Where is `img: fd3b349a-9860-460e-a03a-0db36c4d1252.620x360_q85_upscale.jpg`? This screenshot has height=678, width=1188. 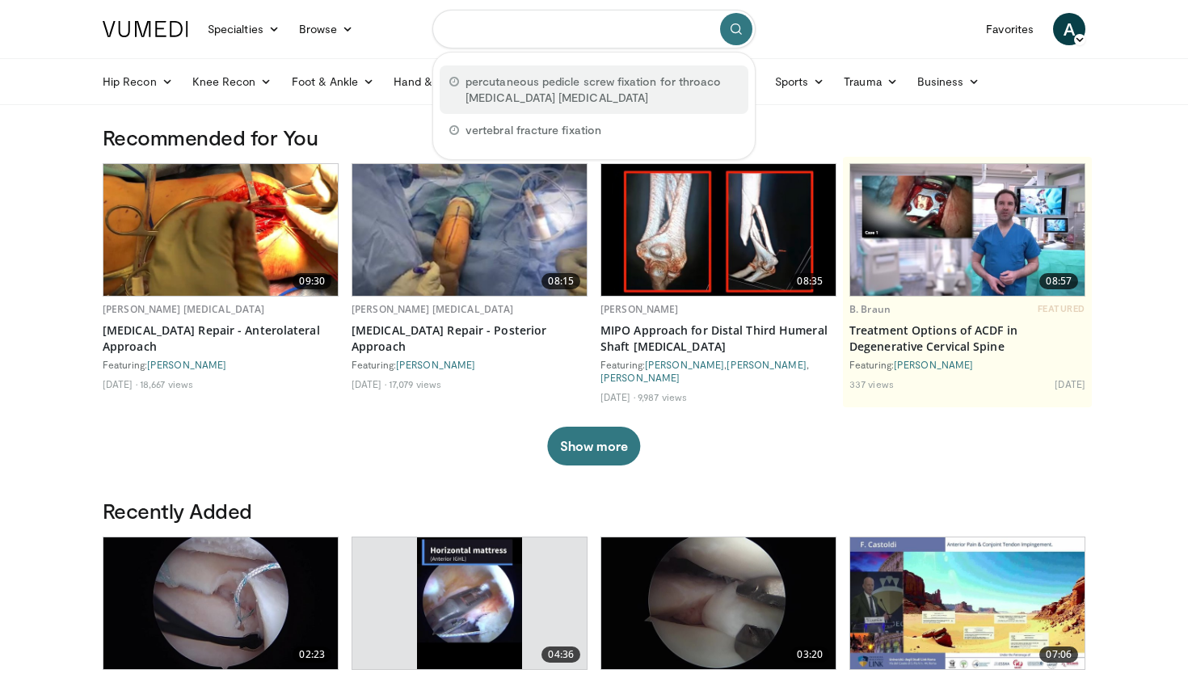 img: fd3b349a-9860-460e-a03a-0db36c4d1252.620x360_q85_upscale.jpg is located at coordinates (221, 230).